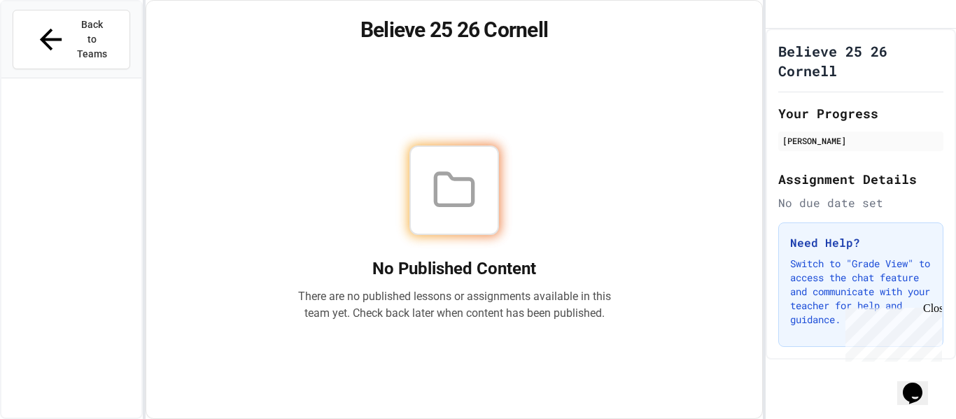 This screenshot has width=956, height=419. I want to click on h3: Need Help?, so click(861, 243).